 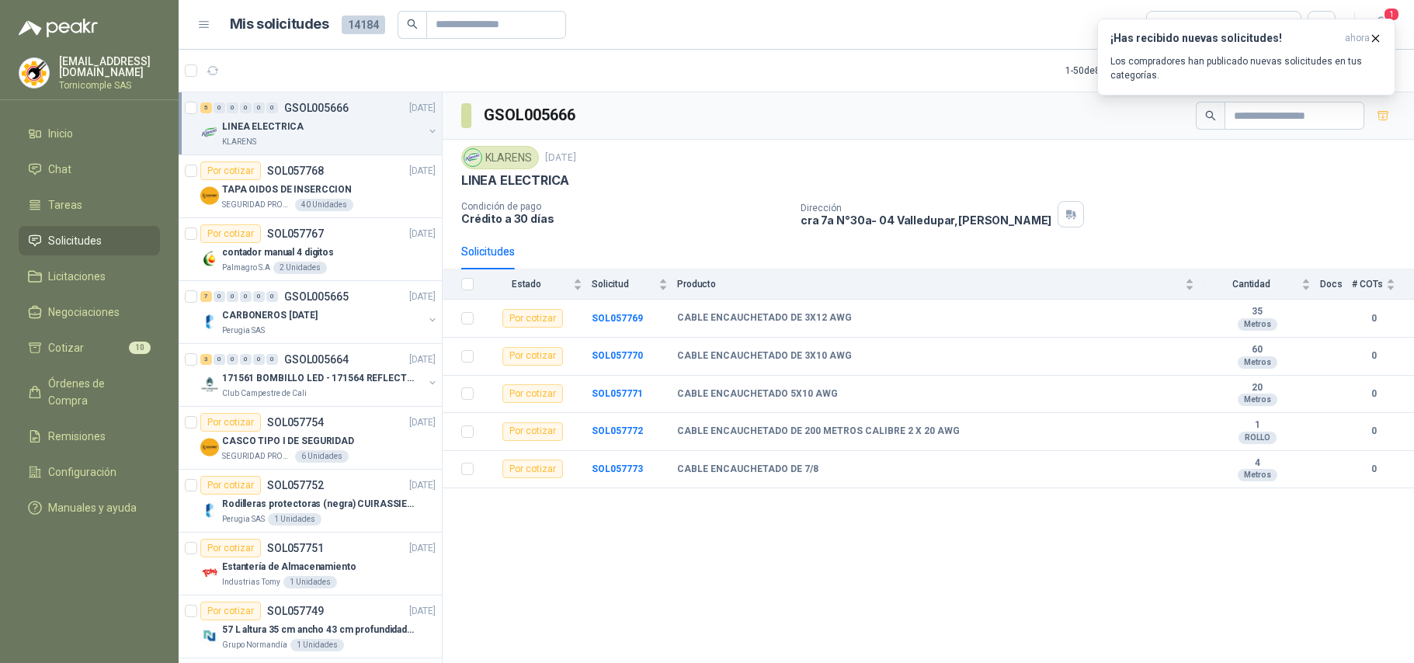 What do you see at coordinates (89, 241) in the screenshot?
I see `a: Solicitudes` at bounding box center [89, 241].